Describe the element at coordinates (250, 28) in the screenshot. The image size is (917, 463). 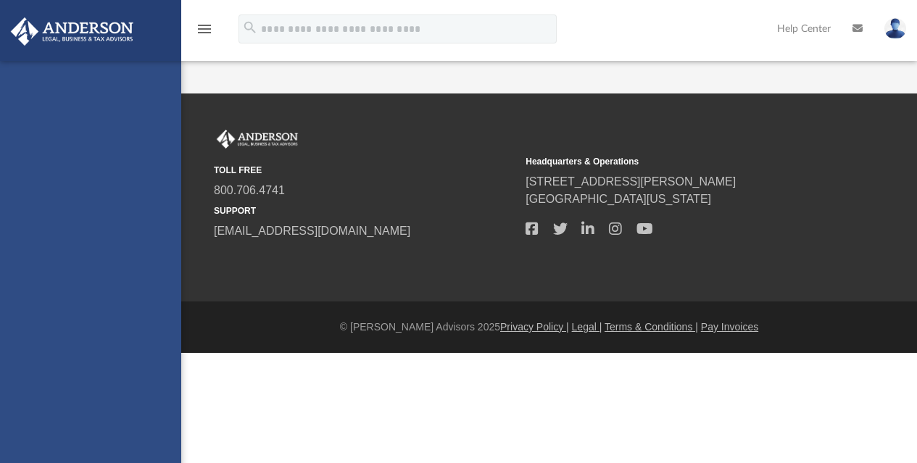
I see `i: search` at that location.